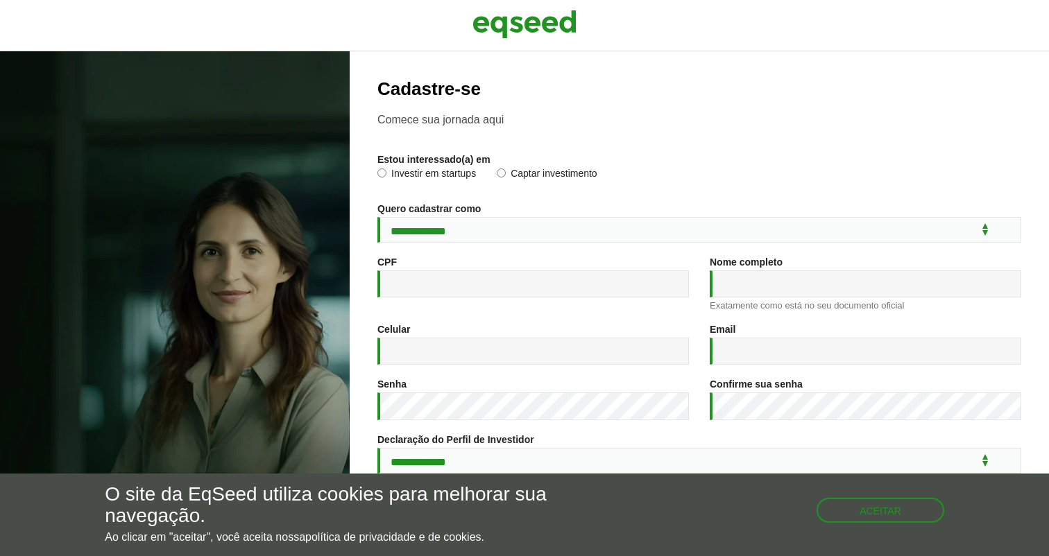  I want to click on a: política de privacidade e de cookies, so click(393, 538).